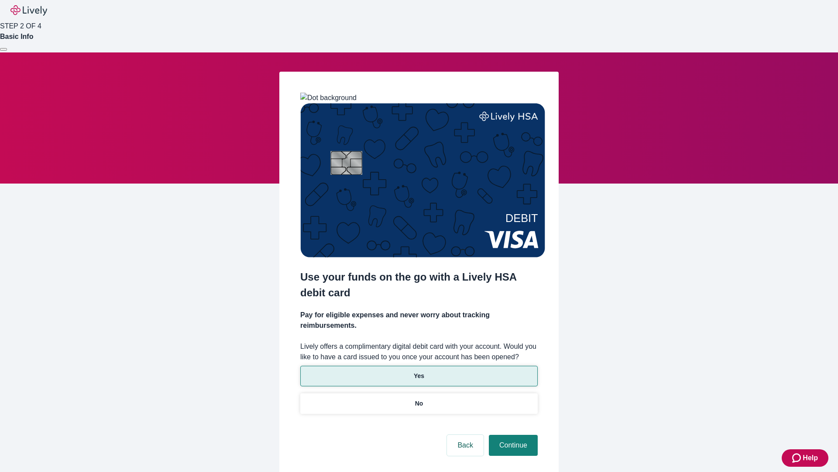  I want to click on button: Continue, so click(514, 445).